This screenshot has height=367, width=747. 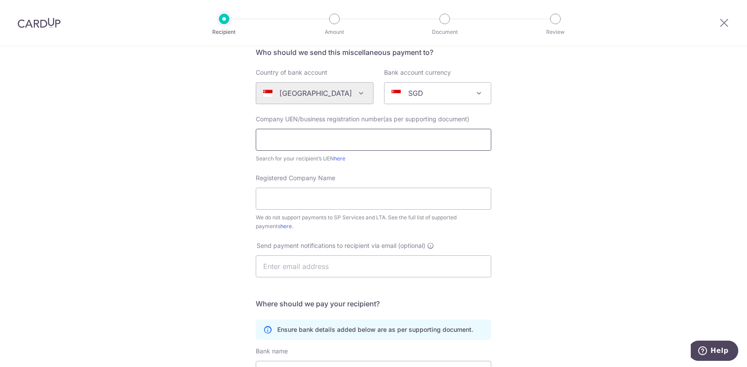 I want to click on label: Bank name, so click(x=271, y=351).